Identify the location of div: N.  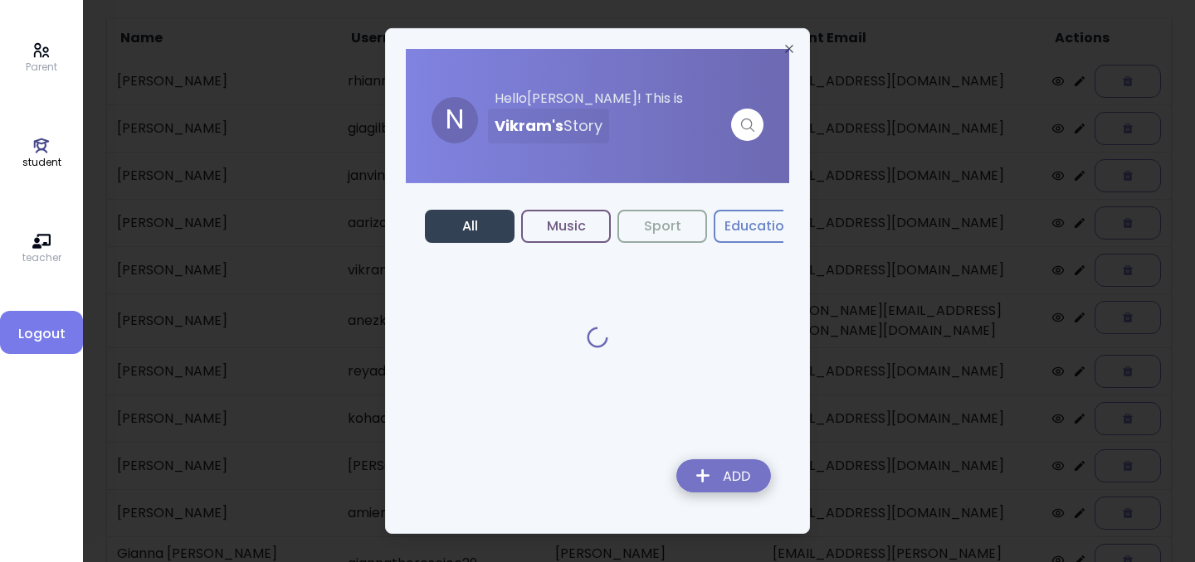
(455, 120).